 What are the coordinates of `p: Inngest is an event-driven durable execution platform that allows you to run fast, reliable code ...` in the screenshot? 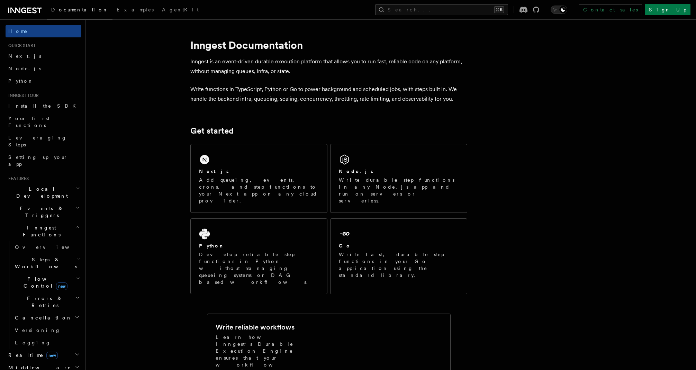 It's located at (329, 66).